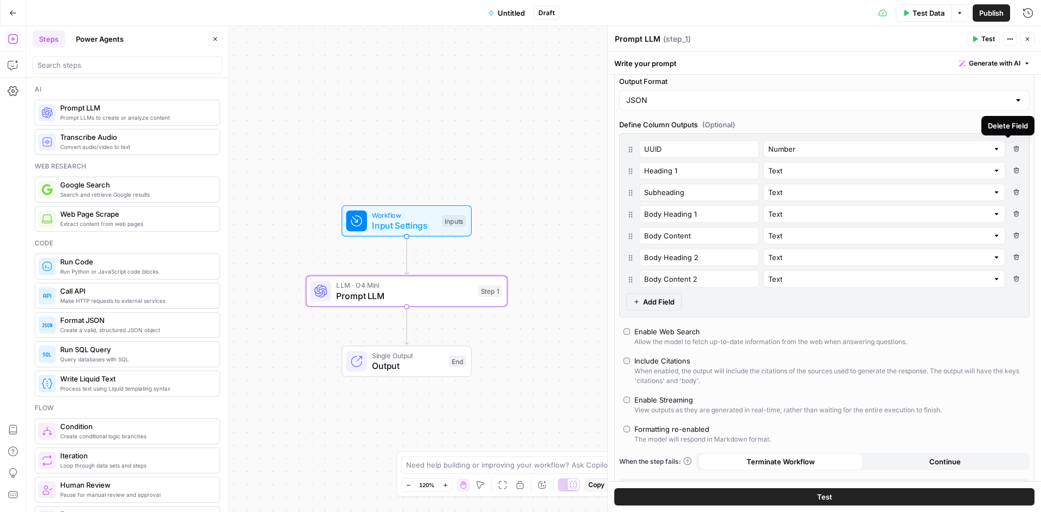 The width and height of the screenshot is (1041, 512). What do you see at coordinates (136, 495) in the screenshot?
I see `span: Pause for manual review and approval` at bounding box center [136, 495].